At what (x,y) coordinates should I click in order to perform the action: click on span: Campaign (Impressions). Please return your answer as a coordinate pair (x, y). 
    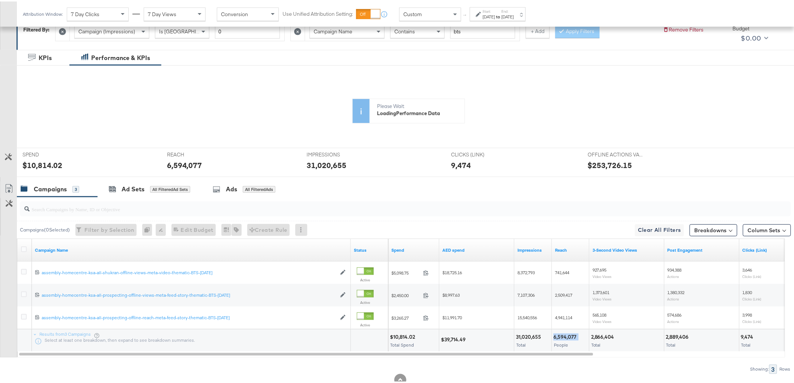
    Looking at the image, I should click on (107, 30).